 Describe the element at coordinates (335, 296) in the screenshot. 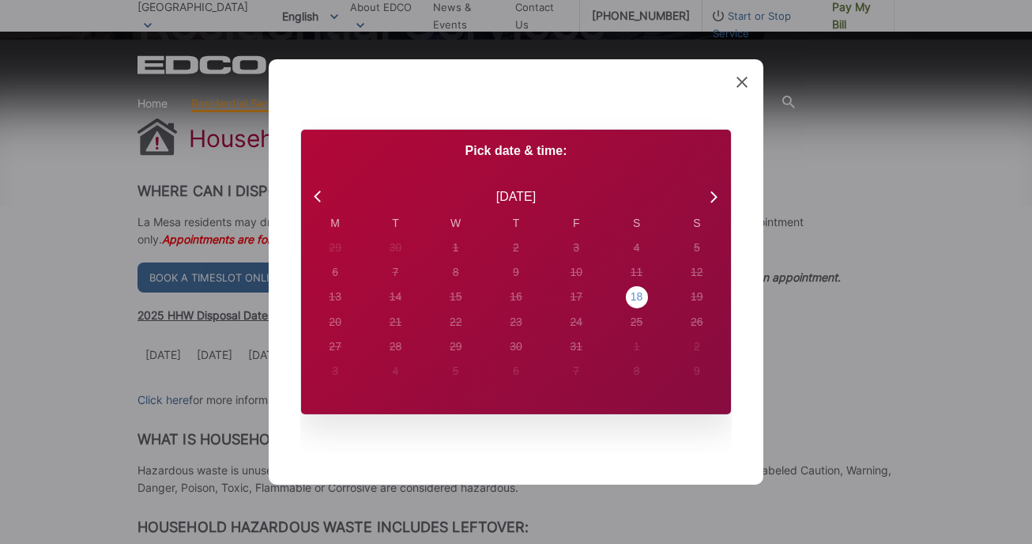

I see `div: 13` at that location.